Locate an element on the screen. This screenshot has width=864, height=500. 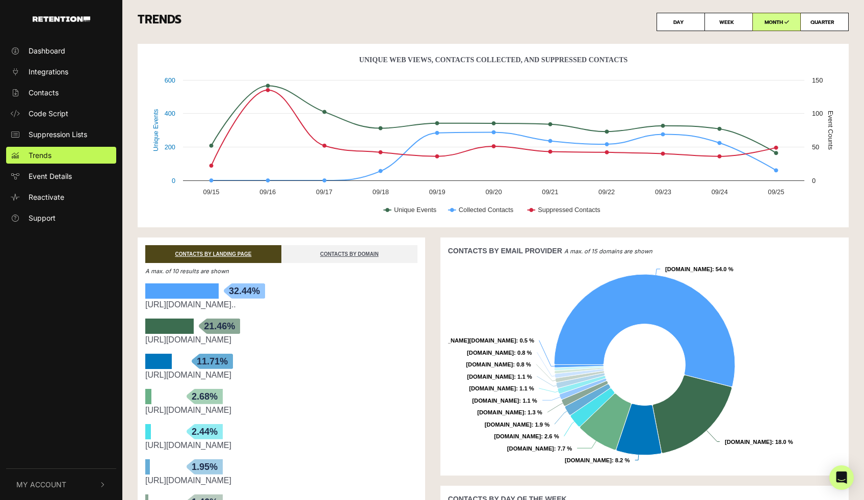
text: 09/15 is located at coordinates (211, 192).